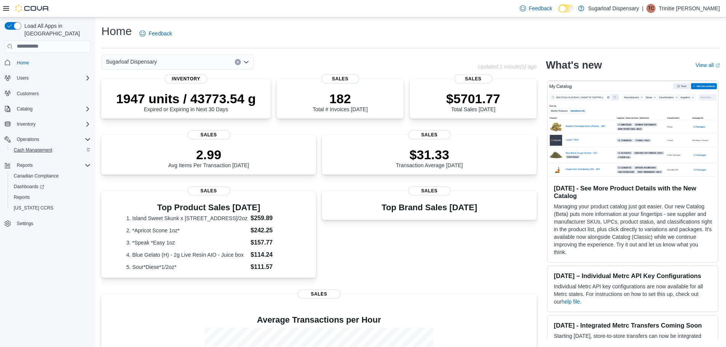  Describe the element at coordinates (238, 62) in the screenshot. I see `button: Clear input` at that location.